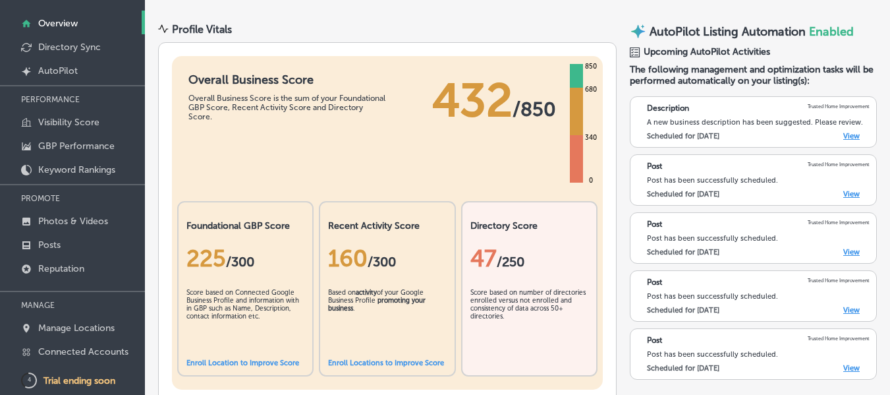  What do you see at coordinates (529, 258) in the screenshot?
I see `div: 47` at bounding box center [529, 258].